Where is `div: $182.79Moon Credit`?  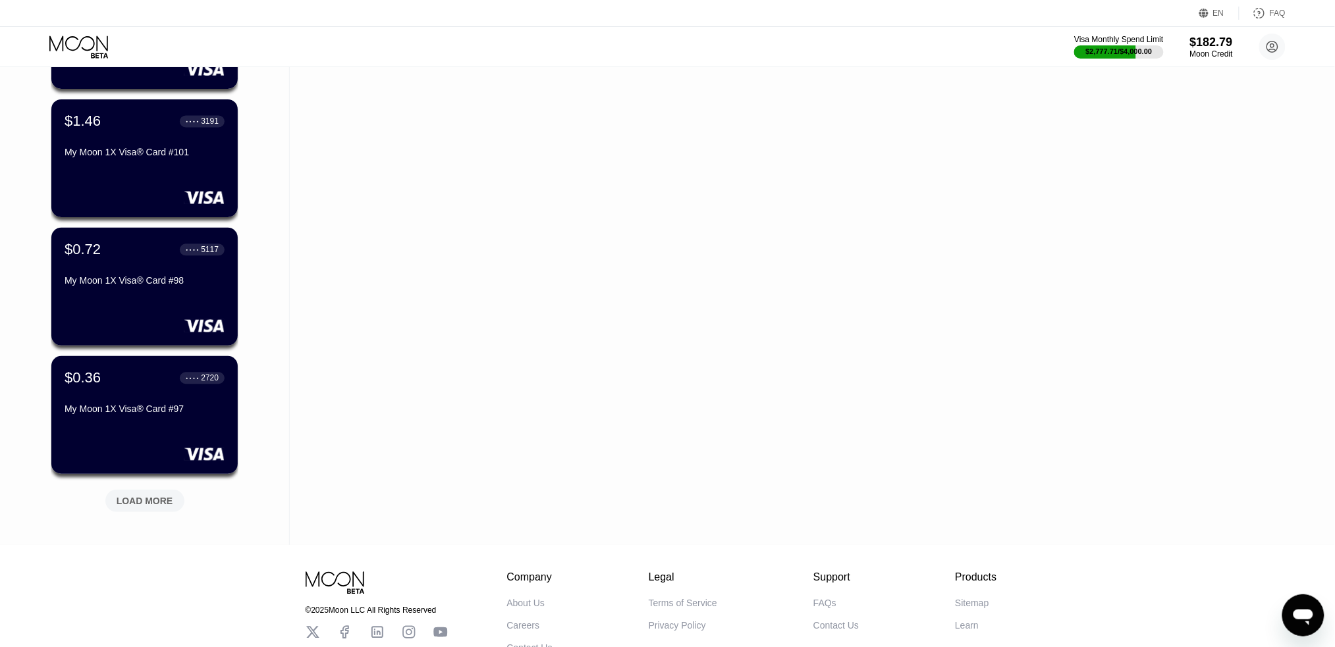 div: $182.79Moon Credit is located at coordinates (1211, 47).